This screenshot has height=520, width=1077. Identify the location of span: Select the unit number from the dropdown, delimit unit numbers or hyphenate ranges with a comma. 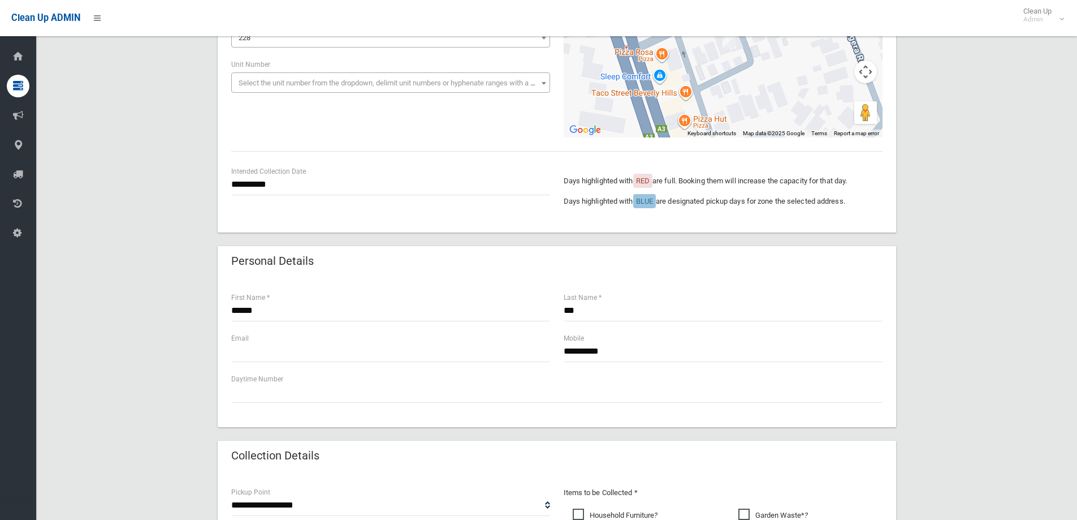
(396, 83).